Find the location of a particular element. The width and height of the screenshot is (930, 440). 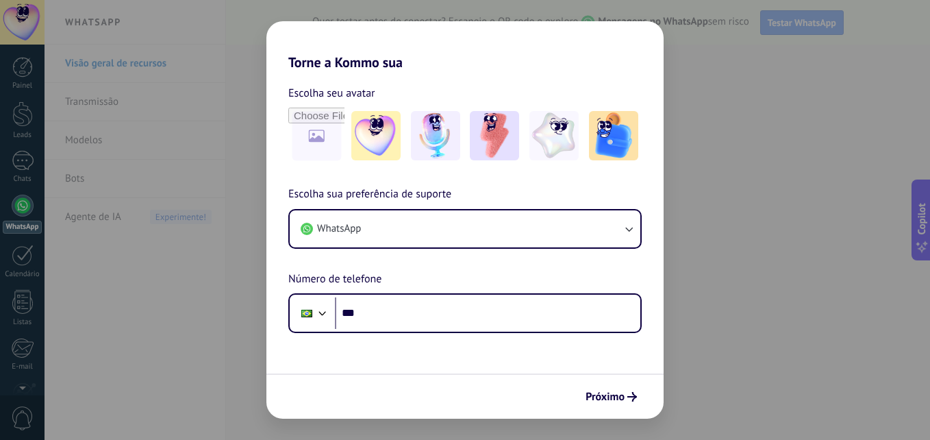

span: WhatsApp is located at coordinates (339, 229).